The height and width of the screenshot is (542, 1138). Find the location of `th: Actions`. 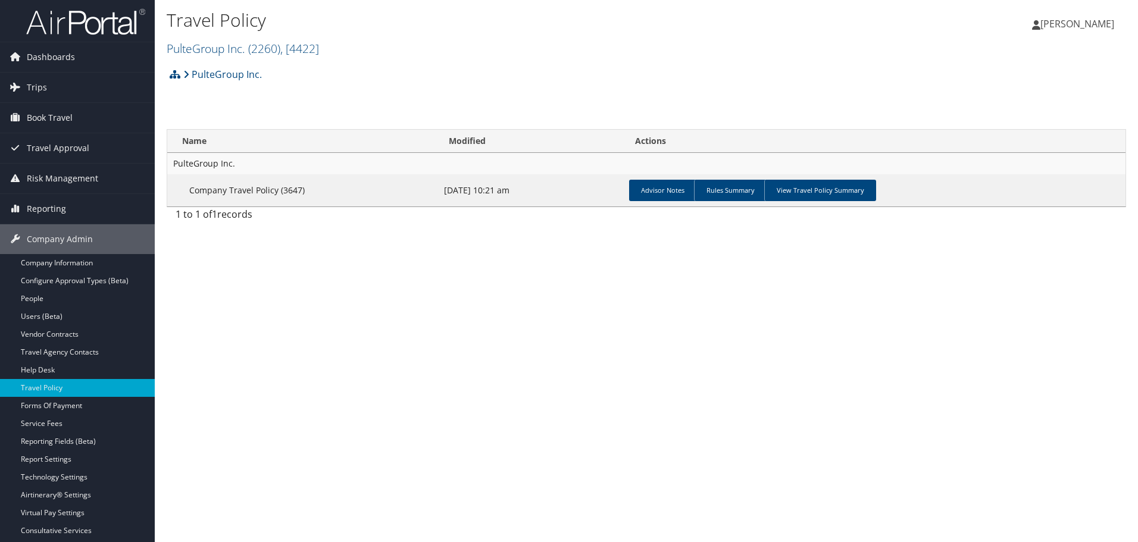

th: Actions is located at coordinates (875, 141).